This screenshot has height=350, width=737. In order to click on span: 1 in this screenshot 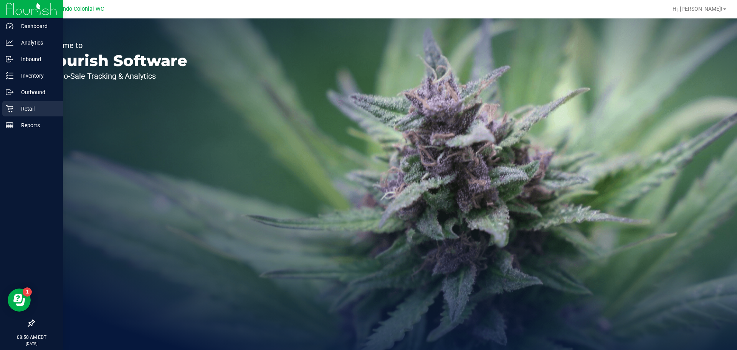, I will do `click(5, 4)`.